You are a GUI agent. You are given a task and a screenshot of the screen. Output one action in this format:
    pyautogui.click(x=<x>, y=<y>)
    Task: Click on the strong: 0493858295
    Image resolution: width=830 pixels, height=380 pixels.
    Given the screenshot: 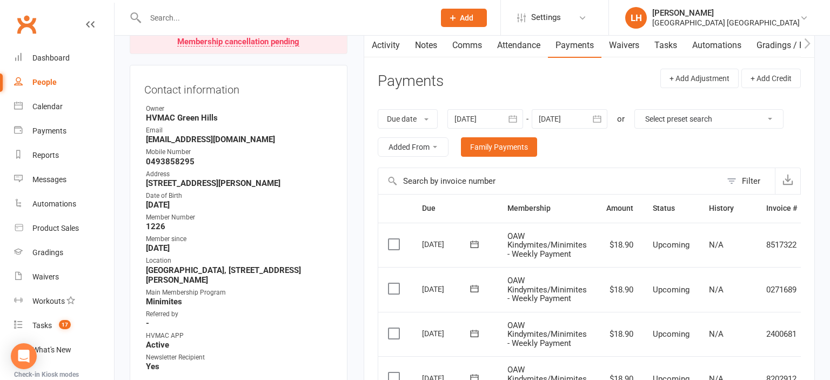 What is the action you would take?
    pyautogui.click(x=239, y=162)
    